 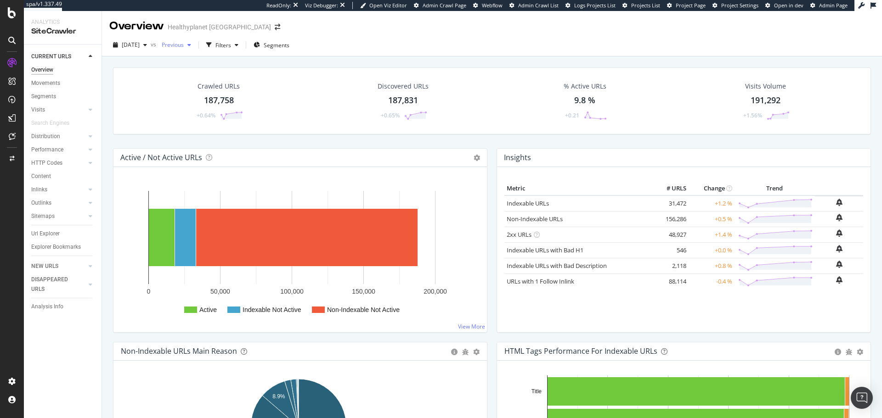 What do you see at coordinates (788, 5) in the screenshot?
I see `span: Open in dev` at bounding box center [788, 5].